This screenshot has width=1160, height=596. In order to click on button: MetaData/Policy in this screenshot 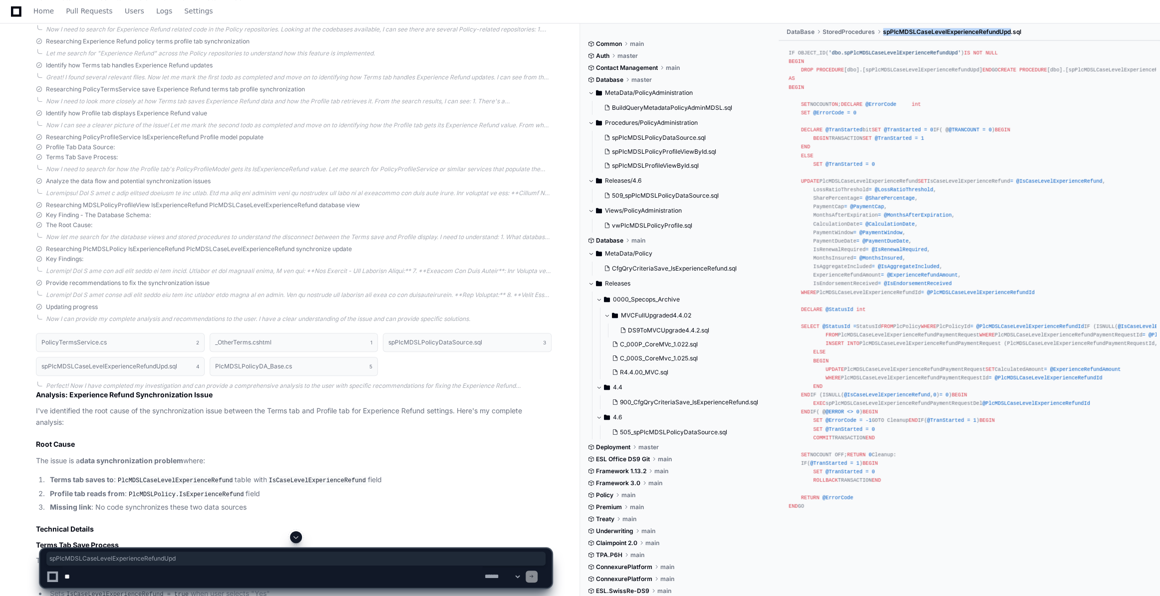, I will do `click(679, 254)`.